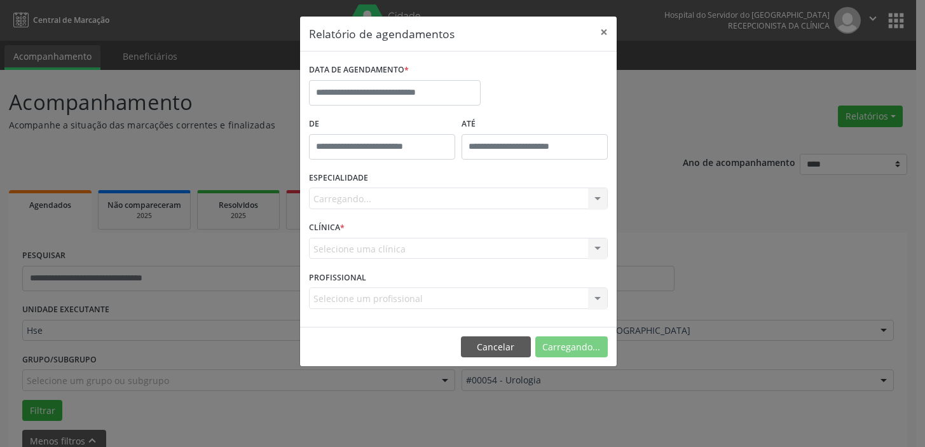  Describe the element at coordinates (327, 228) in the screenshot. I see `label: CLÍNICA` at that location.